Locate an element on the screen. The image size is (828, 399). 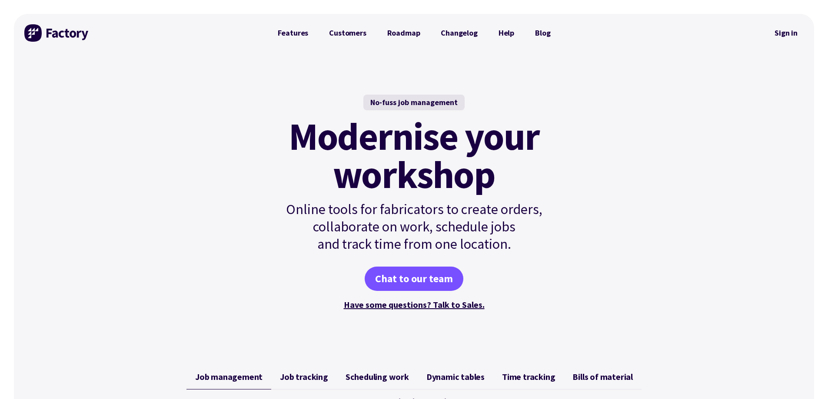
mark: Modernise your workshop is located at coordinates (414, 156).